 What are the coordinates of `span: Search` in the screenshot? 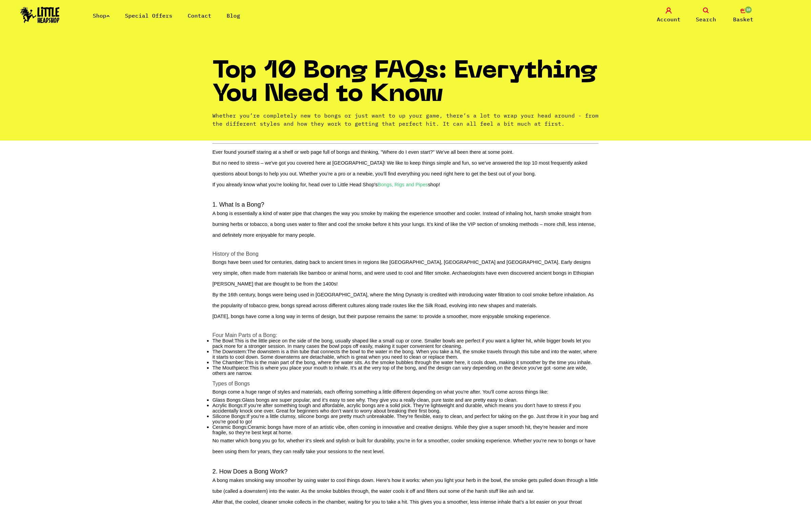 It's located at (706, 19).